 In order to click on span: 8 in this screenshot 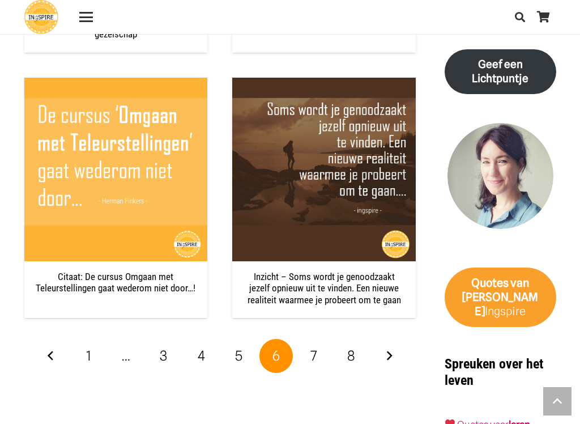, I will do `click(351, 355)`.